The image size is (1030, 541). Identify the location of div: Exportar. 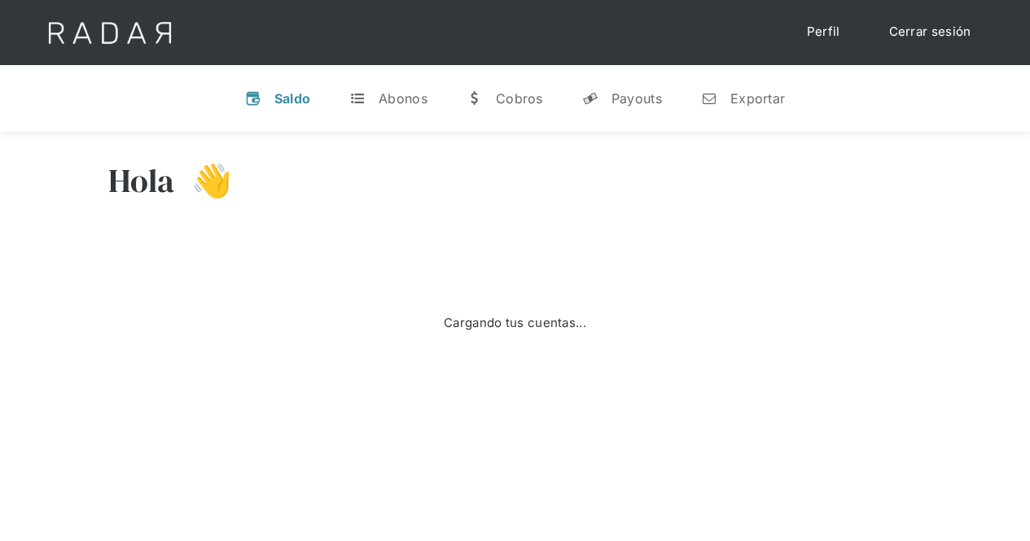
(757, 98).